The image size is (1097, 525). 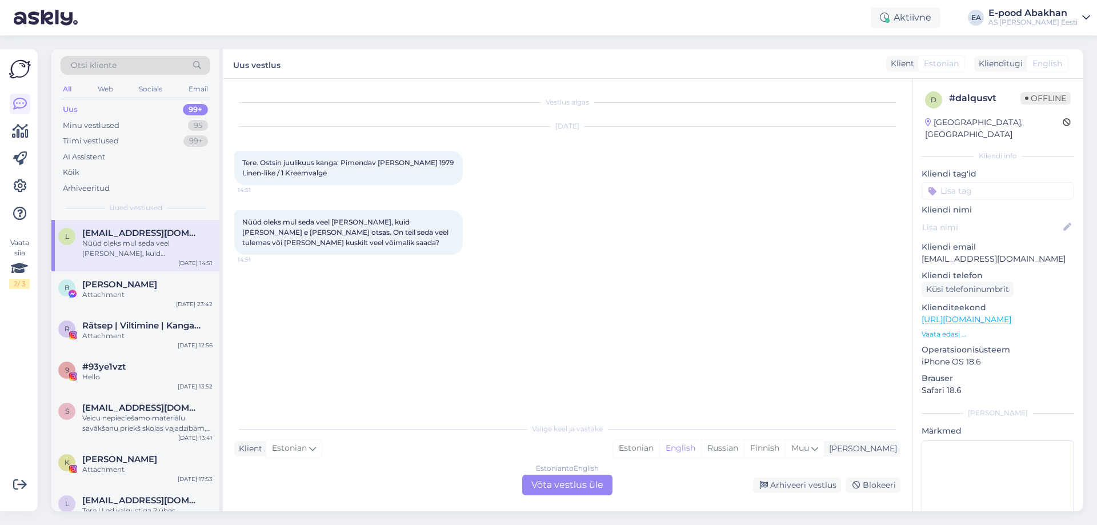 I want to click on div: Küsi telefoninumbrit, so click(x=967, y=289).